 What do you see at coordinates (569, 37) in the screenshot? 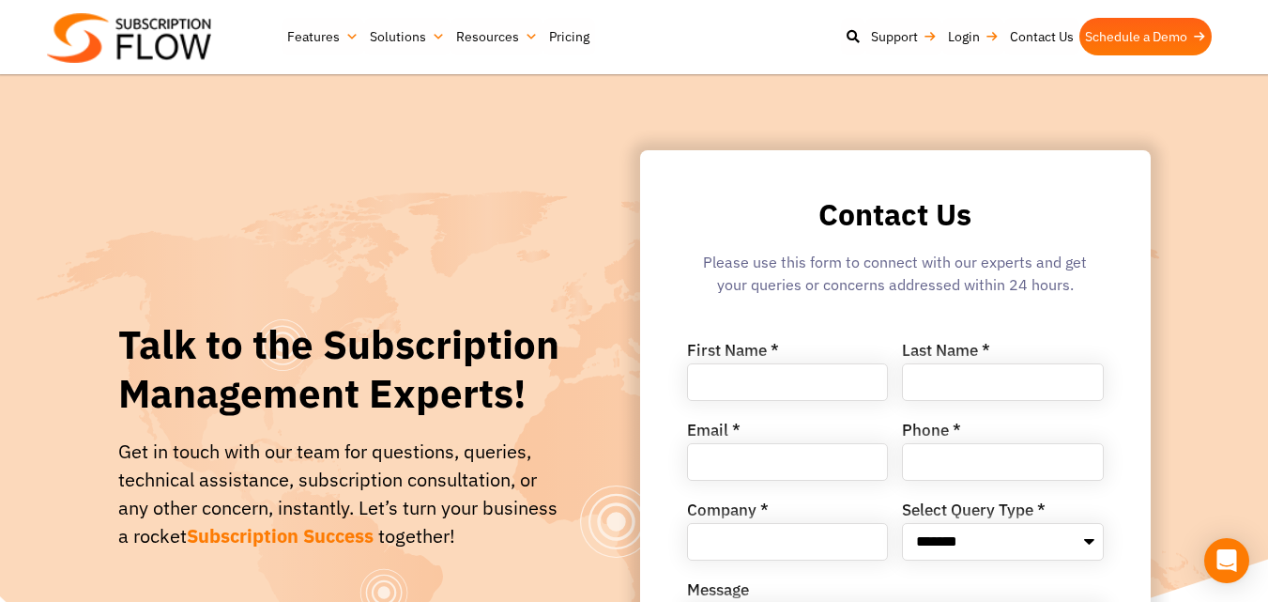
I see `a: Pricing` at bounding box center [569, 37].